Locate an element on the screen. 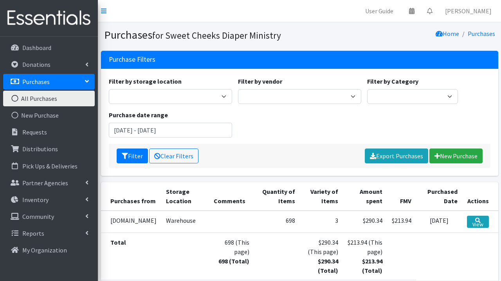 This screenshot has width=501, height=281. p: Partner Agencies is located at coordinates (45, 183).